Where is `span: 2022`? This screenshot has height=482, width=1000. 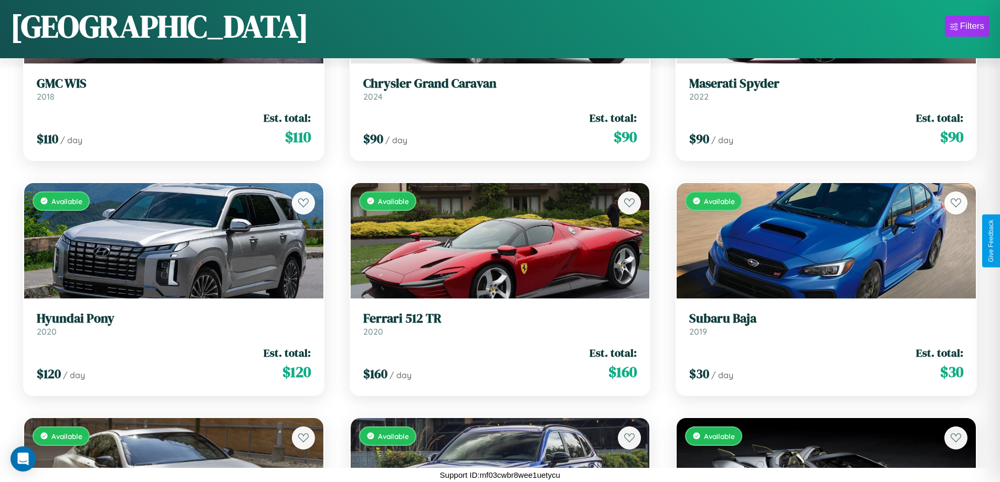 span: 2022 is located at coordinates (699, 97).